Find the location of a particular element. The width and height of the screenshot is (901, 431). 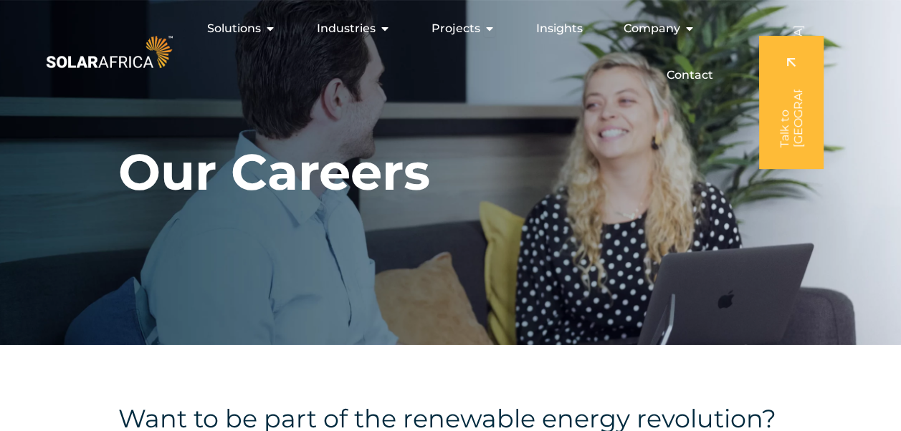

span: Contact is located at coordinates (689, 75).